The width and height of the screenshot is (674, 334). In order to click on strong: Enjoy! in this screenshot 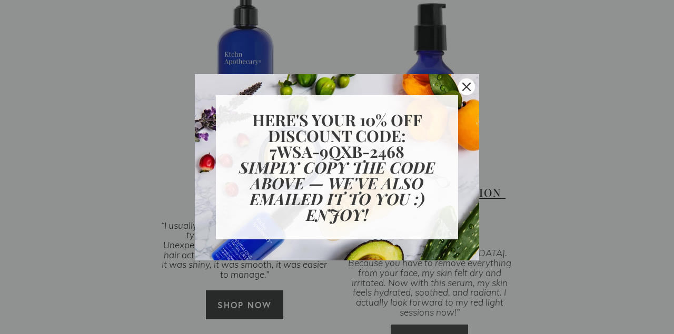, I will do `click(337, 215)`.